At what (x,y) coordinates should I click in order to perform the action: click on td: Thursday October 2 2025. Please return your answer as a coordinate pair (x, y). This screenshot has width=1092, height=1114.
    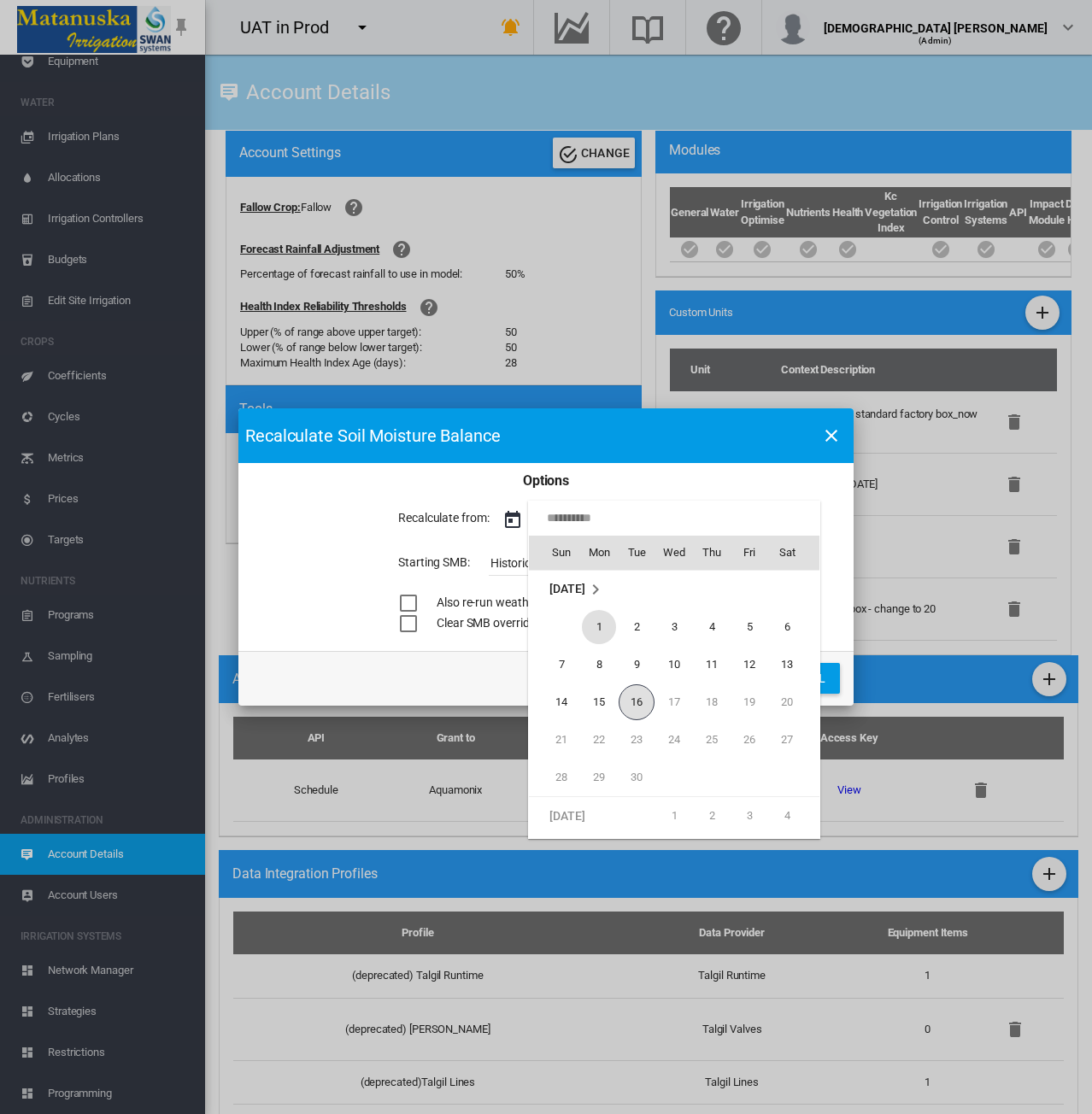
    Looking at the image, I should click on (712, 816).